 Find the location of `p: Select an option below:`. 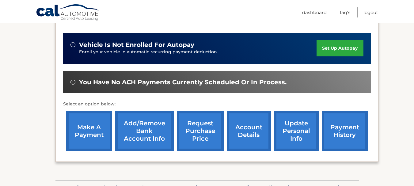

p: Select an option below: is located at coordinates (217, 104).